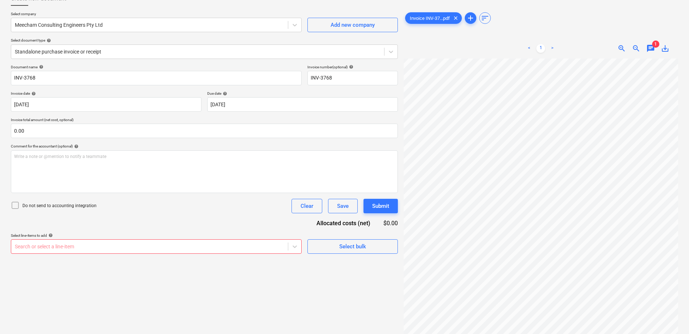 The width and height of the screenshot is (689, 334). I want to click on a: Page 1 is your current page, so click(541, 48).